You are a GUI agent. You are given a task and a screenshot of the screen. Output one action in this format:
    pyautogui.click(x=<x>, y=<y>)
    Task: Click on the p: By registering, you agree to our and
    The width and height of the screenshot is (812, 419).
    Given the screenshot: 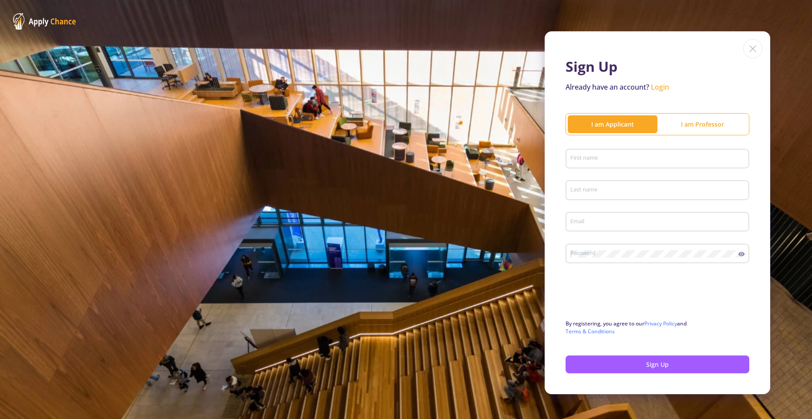 What is the action you would take?
    pyautogui.click(x=657, y=328)
    